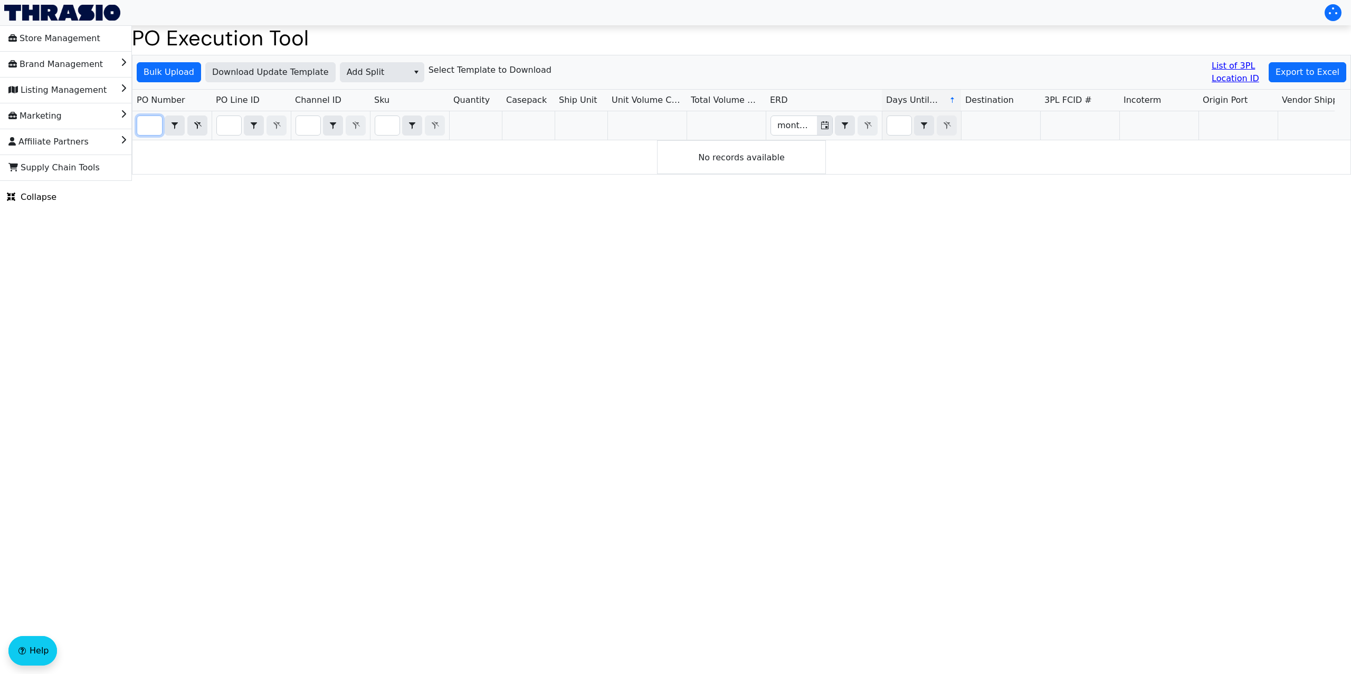 Image resolution: width=1351 pixels, height=674 pixels. What do you see at coordinates (318, 100) in the screenshot?
I see `span: Channel ID` at bounding box center [318, 100].